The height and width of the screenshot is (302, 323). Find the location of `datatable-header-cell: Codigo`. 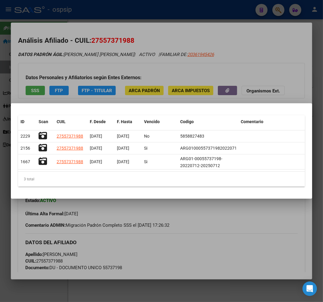

datatable-header-cell: Codigo is located at coordinates (208, 122).